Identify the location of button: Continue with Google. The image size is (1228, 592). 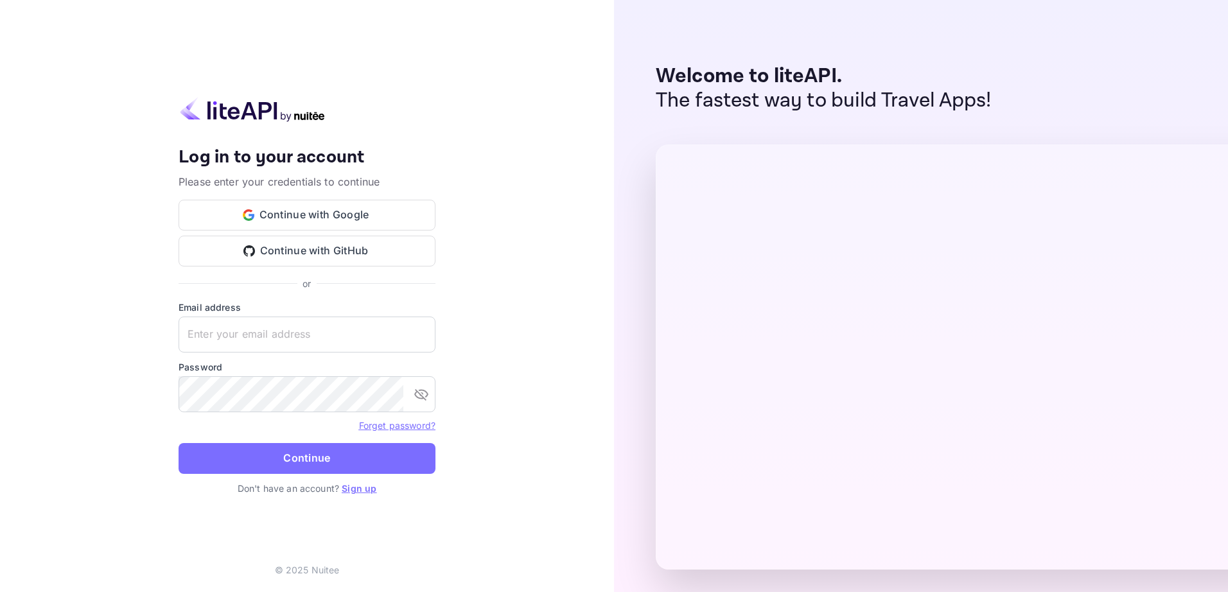
(307, 215).